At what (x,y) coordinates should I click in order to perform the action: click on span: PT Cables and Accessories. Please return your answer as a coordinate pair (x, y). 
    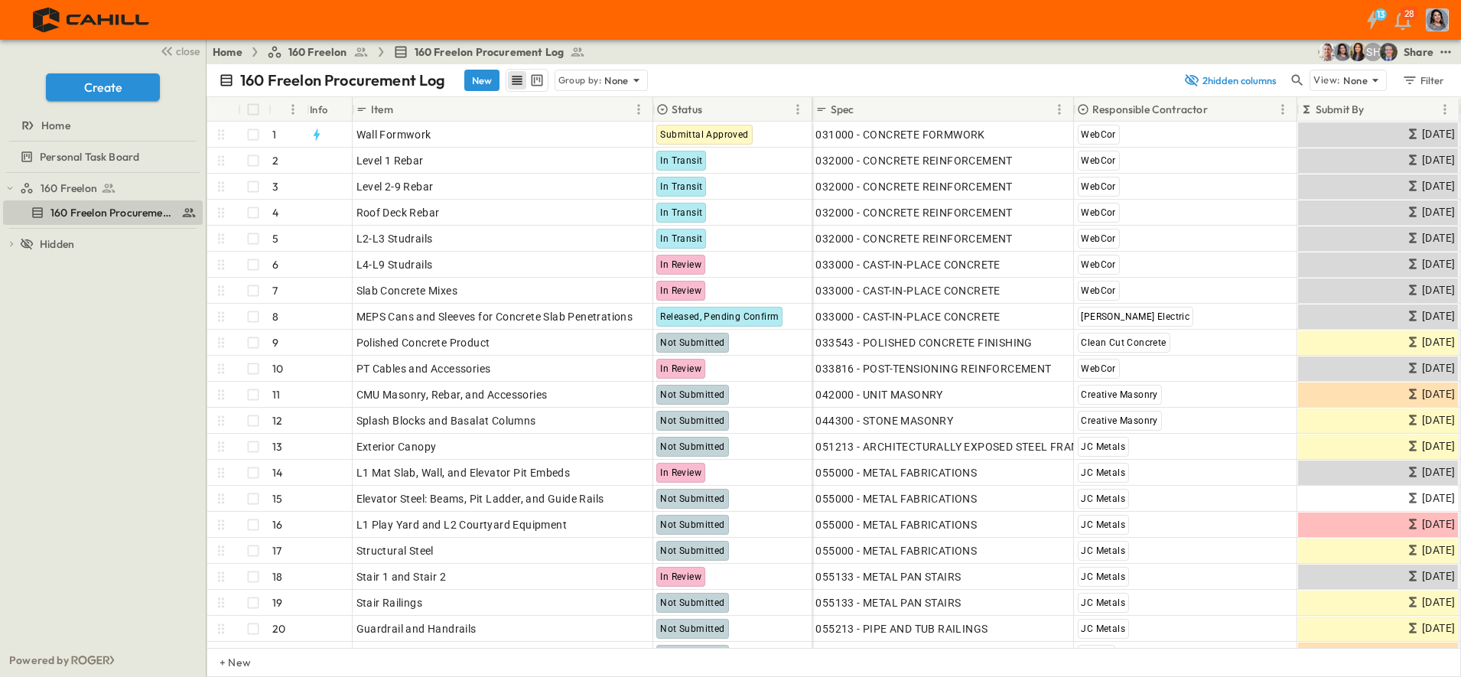
    Looking at the image, I should click on (424, 369).